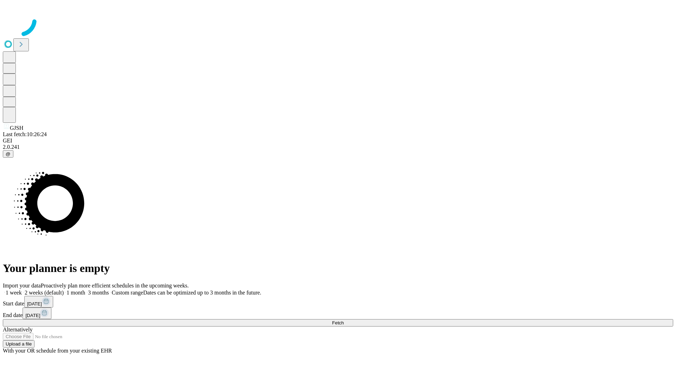 This screenshot has height=380, width=676. I want to click on button: Upload a file, so click(19, 344).